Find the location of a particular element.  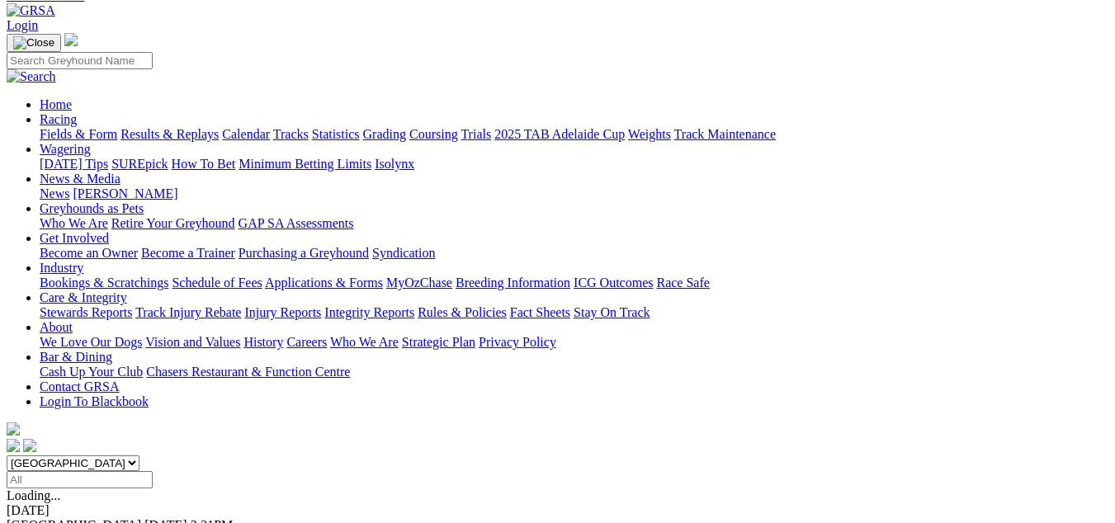

a: News & Media is located at coordinates (80, 178).